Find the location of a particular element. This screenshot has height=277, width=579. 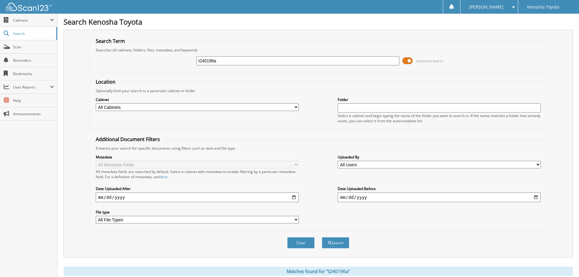

span: Announcements is located at coordinates (33, 114).